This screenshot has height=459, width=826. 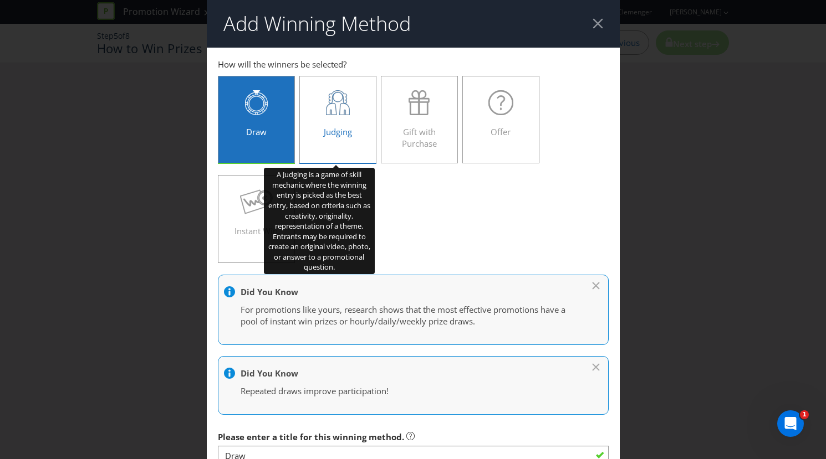 What do you see at coordinates (407, 316) in the screenshot?
I see `p: For promotions like yours, research shows that the most effective promotions have a pool of insta...` at bounding box center [407, 316].